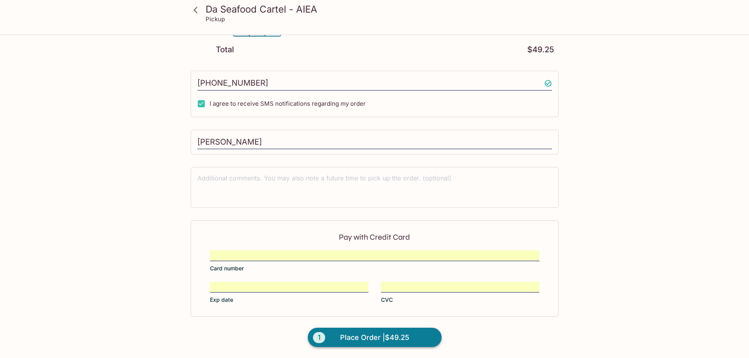 Image resolution: width=749 pixels, height=358 pixels. Describe the element at coordinates (381, 9) in the screenshot. I see `h3: Da Seafood Cartel - AIEA` at that location.